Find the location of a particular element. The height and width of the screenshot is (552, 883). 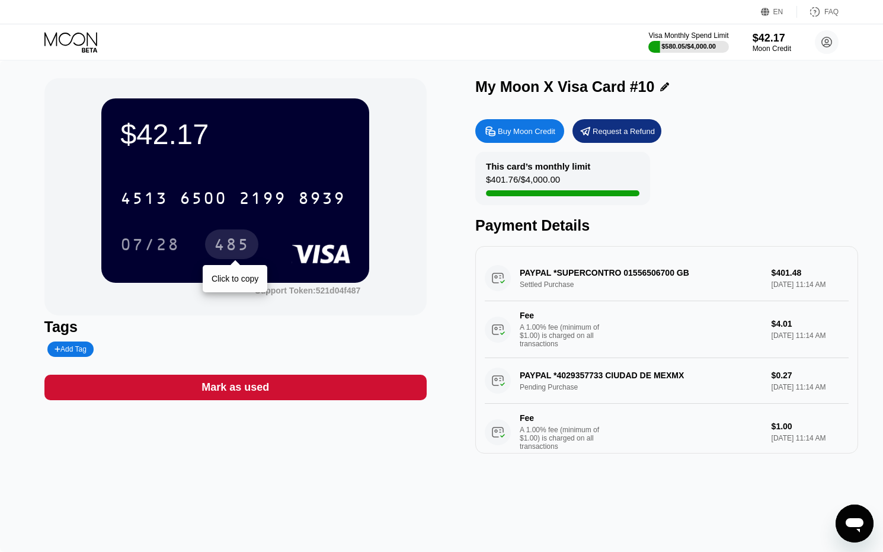

div: Add Tag is located at coordinates (71, 349).